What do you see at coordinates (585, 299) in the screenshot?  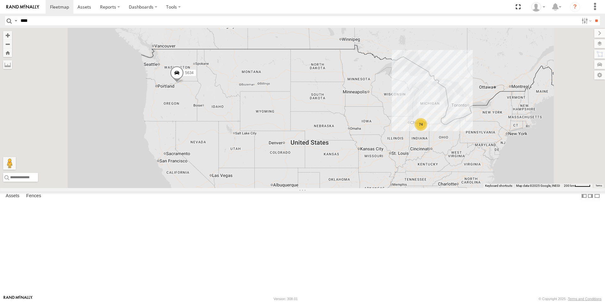 I see `a: Terms and Conditions` at bounding box center [585, 299].